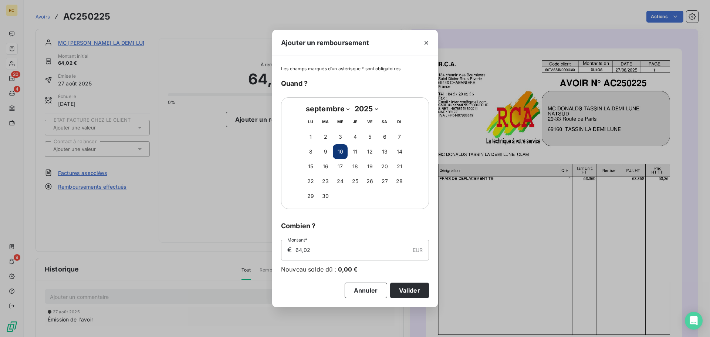 This screenshot has height=337, width=710. Describe the element at coordinates (325, 181) in the screenshot. I see `button: 23` at that location.